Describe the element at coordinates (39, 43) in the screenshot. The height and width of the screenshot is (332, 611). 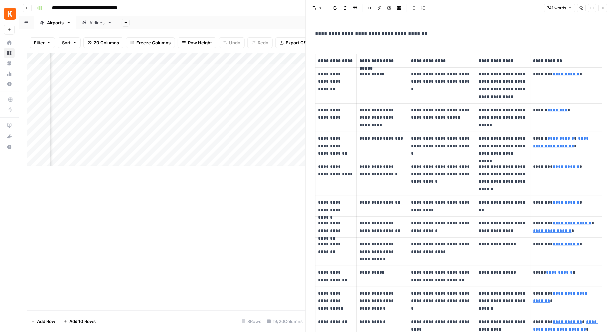
I see `span: Filter` at that location.